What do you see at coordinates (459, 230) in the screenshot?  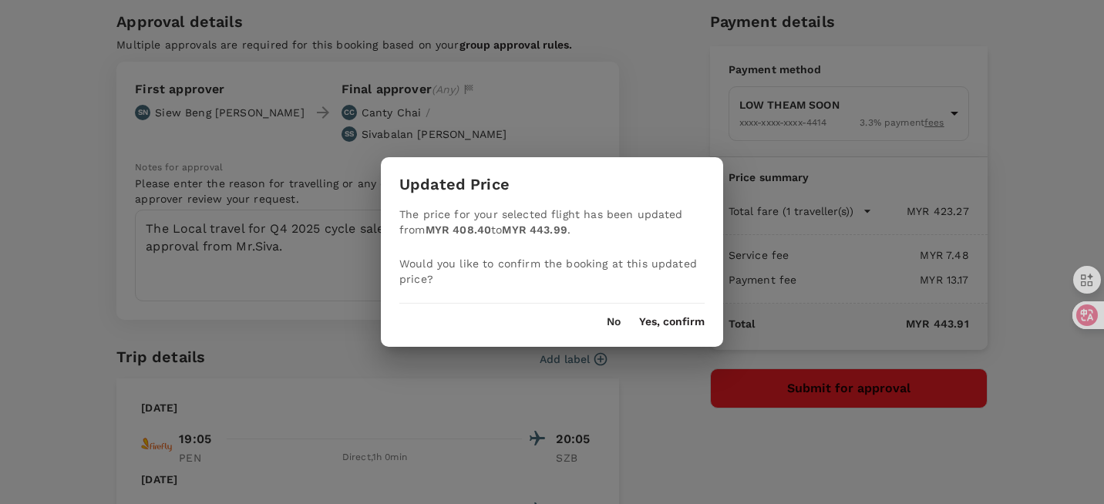 I see `b: MYR 408.40` at bounding box center [459, 230].